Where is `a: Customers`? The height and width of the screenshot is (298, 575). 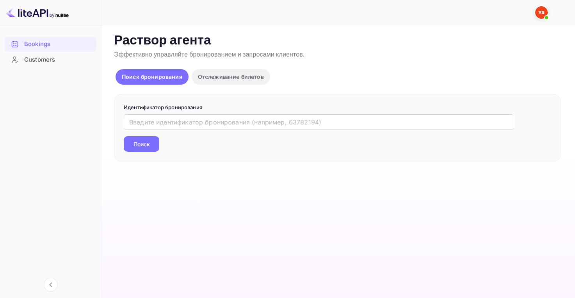
a: Customers is located at coordinates (50, 59).